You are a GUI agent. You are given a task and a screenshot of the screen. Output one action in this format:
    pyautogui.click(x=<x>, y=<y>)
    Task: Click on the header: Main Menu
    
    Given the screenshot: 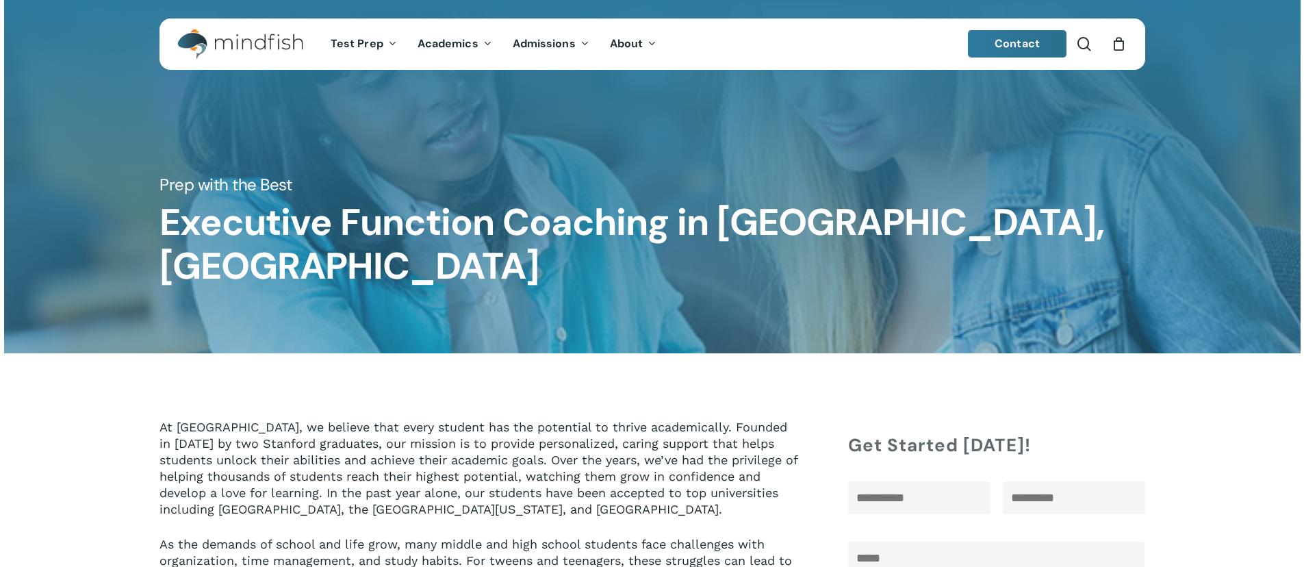 What is the action you would take?
    pyautogui.click(x=652, y=44)
    